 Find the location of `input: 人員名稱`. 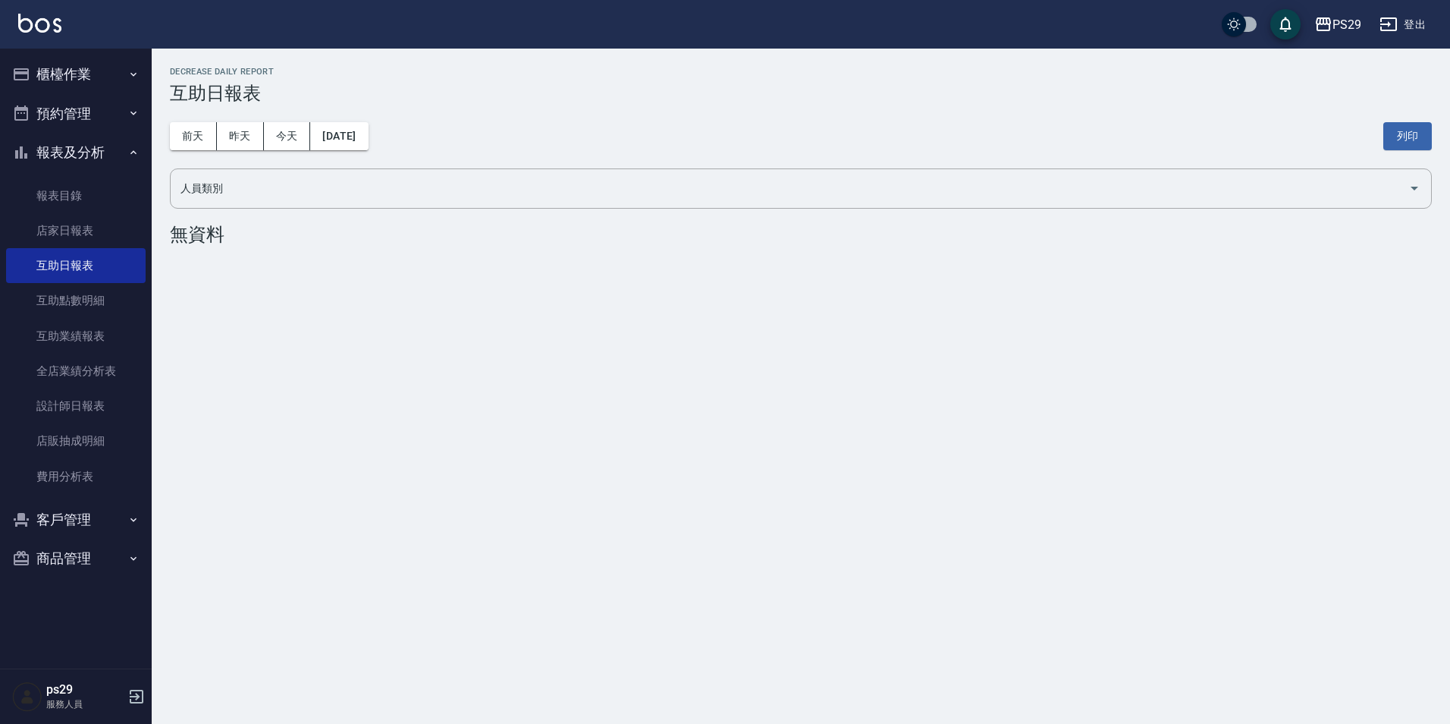

input: 人員名稱 is located at coordinates (790, 188).